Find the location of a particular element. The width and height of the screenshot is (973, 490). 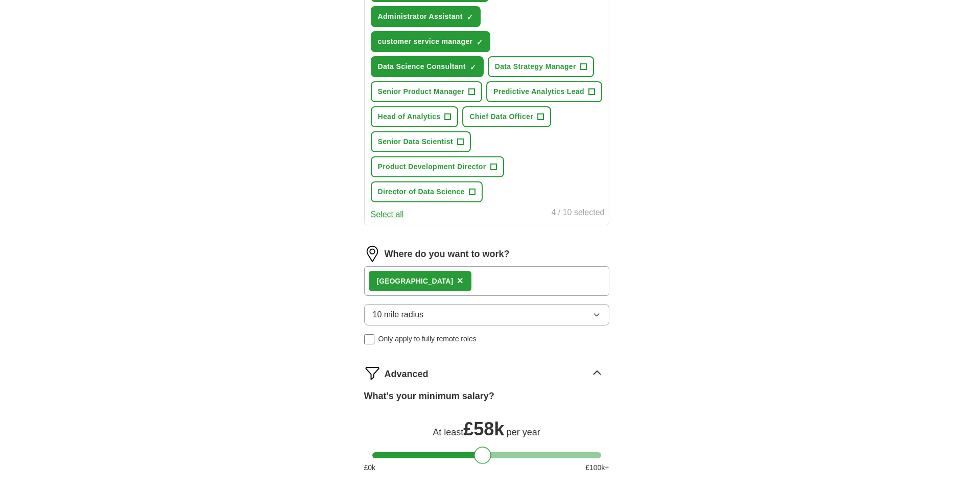

button: Administrator Assistant✓ is located at coordinates (426, 16).